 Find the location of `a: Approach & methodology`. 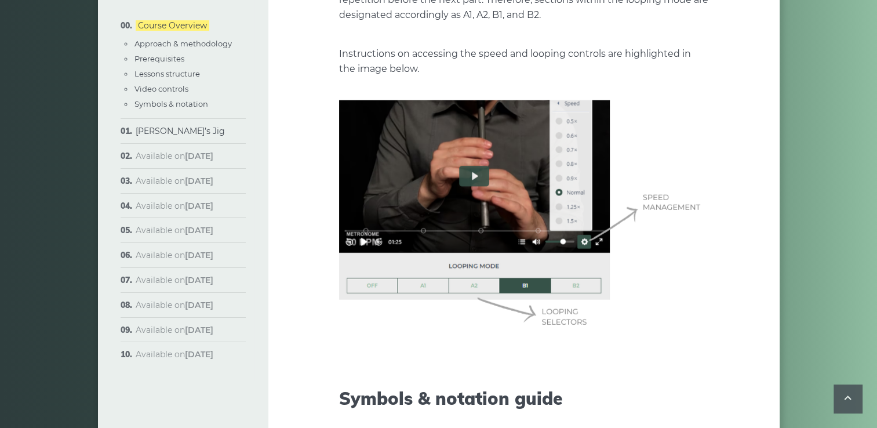

a: Approach & methodology is located at coordinates (183, 43).